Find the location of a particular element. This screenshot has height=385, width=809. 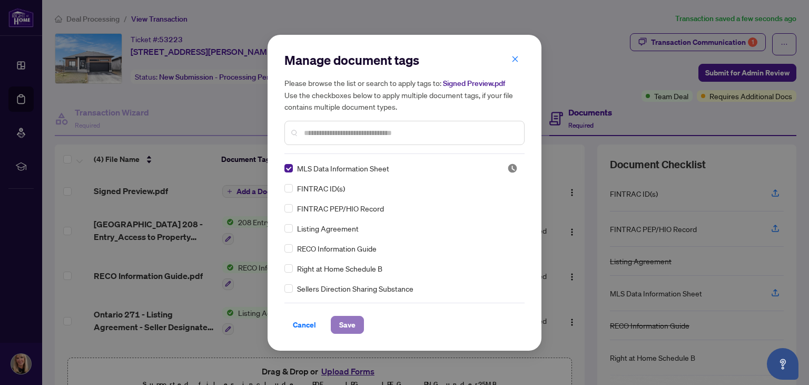

h2: Manage document tags is located at coordinates (405, 60).